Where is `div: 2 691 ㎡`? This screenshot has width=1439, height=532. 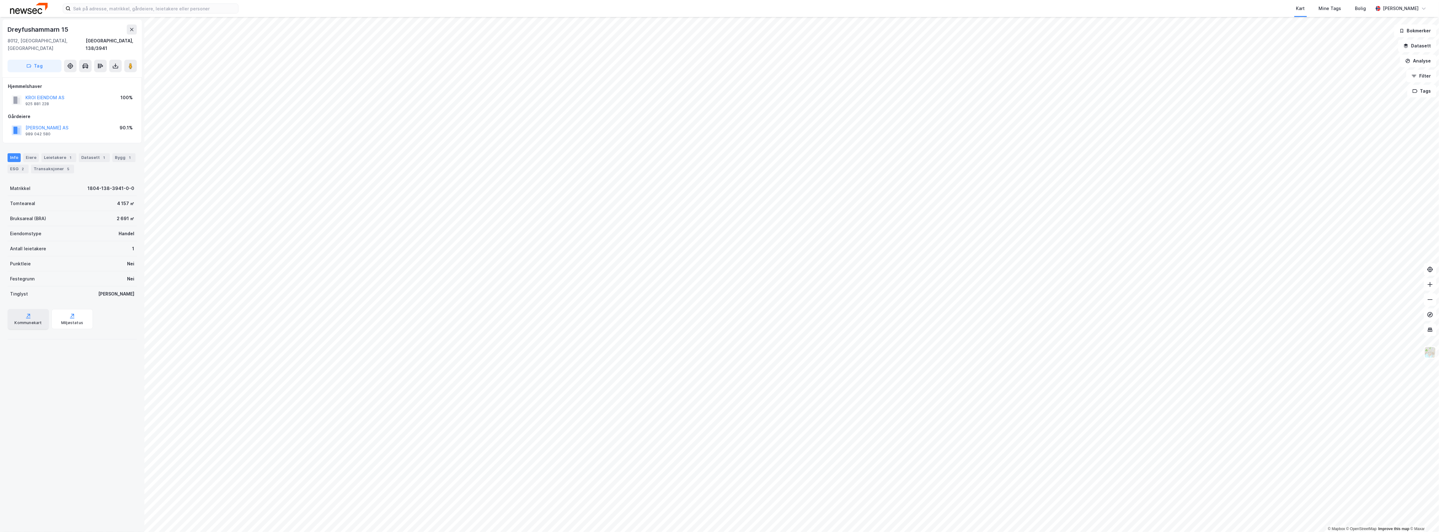 div: 2 691 ㎡ is located at coordinates (126, 218).